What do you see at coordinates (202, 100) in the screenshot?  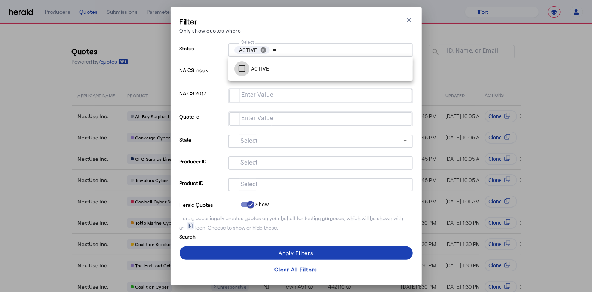 I see `p: NAICS 2017` at bounding box center [202, 100].